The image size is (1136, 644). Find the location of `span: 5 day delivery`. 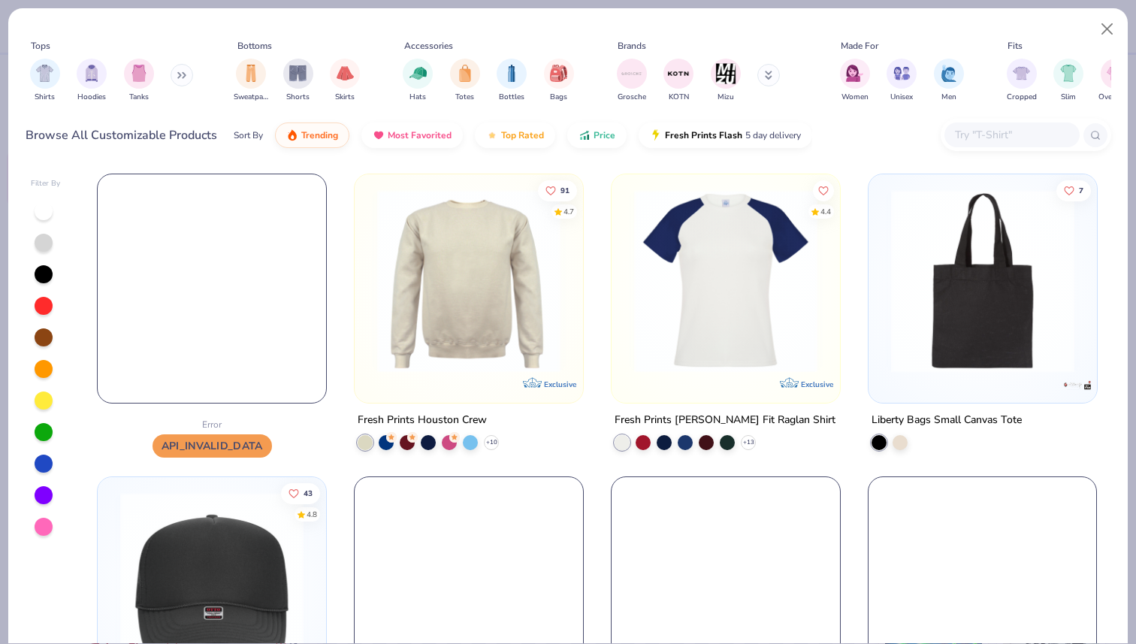

span: 5 day delivery is located at coordinates (773, 135).